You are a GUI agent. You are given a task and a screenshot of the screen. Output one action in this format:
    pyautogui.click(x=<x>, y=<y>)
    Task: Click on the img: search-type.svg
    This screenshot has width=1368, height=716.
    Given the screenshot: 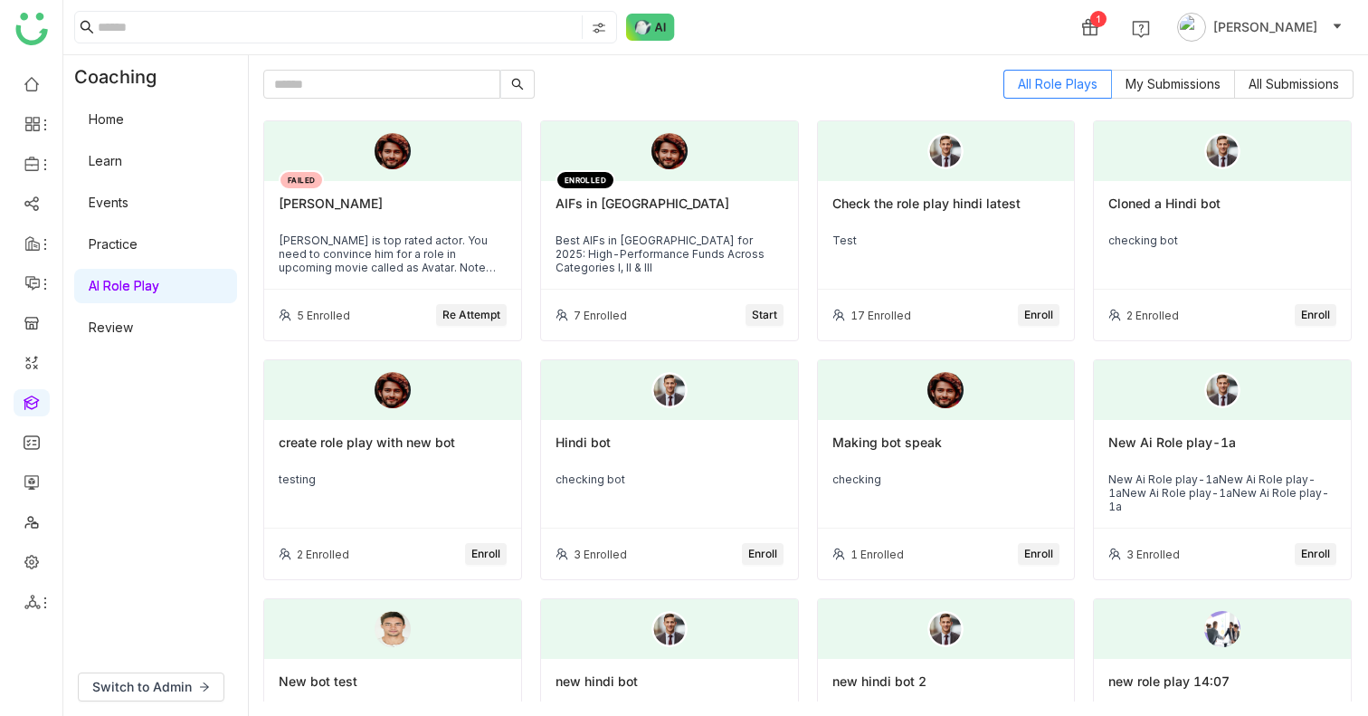 What is the action you would take?
    pyautogui.click(x=599, y=28)
    